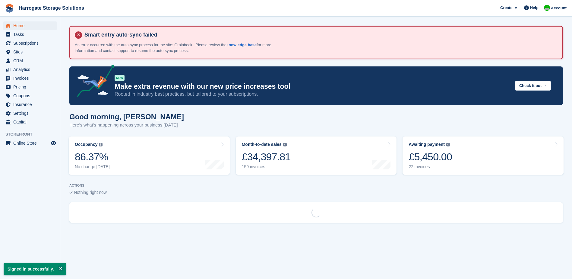 This screenshot has height=279, width=572. Describe the element at coordinates (266, 166) in the screenshot. I see `div: 159 invoices` at that location.